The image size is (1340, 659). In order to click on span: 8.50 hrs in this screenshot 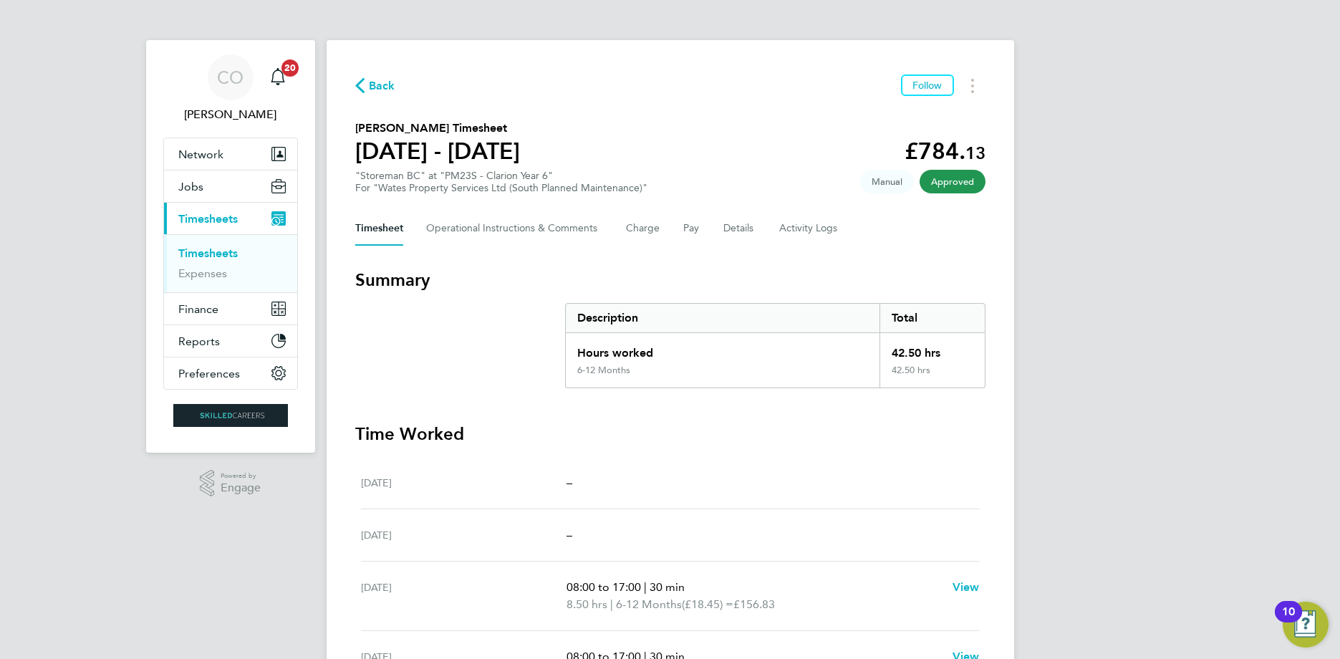, I will do `click(586, 604)`.